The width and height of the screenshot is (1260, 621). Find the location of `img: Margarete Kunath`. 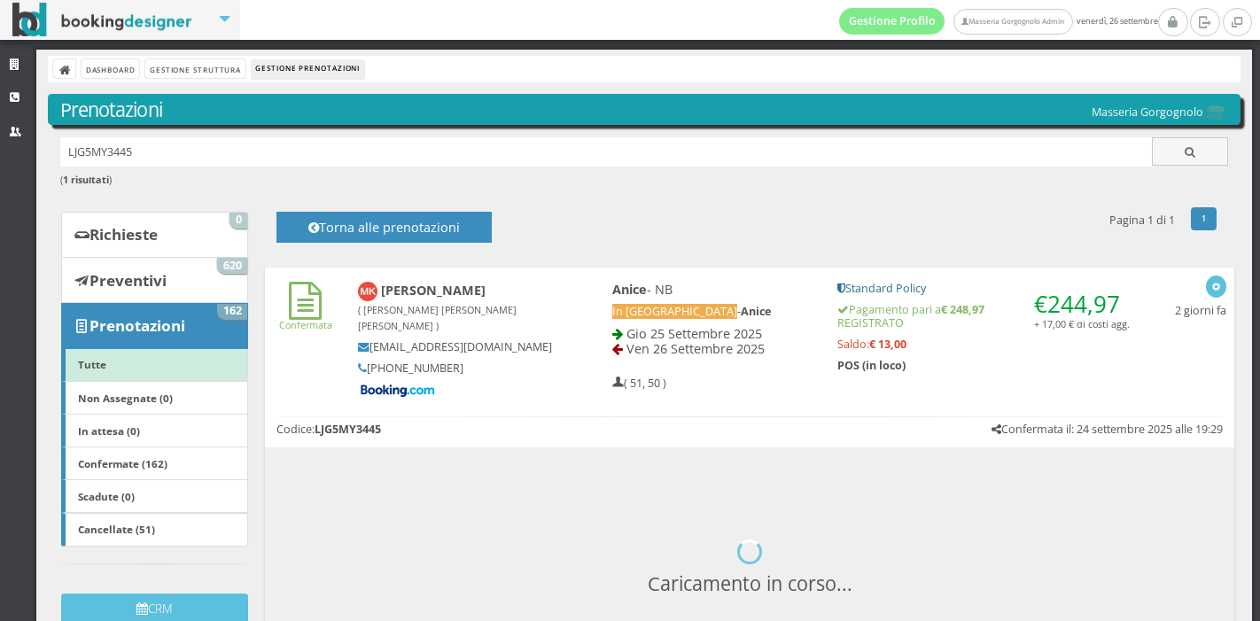

img: Margarete Kunath is located at coordinates (368, 292).